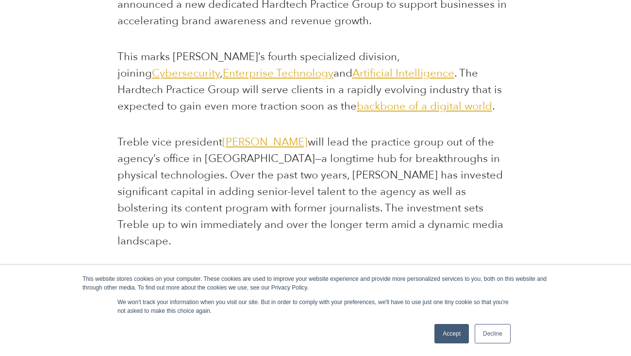  I want to click on span: backbone of a digital world, so click(424, 106).